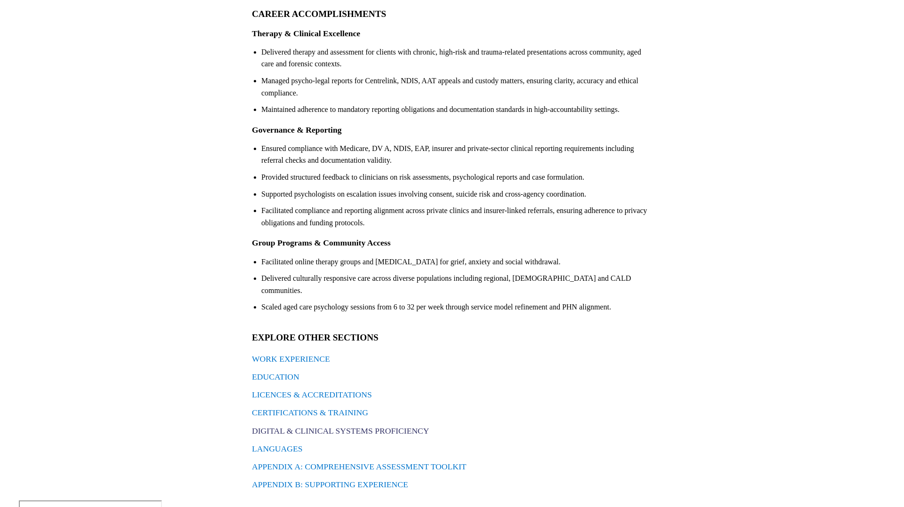 The width and height of the screenshot is (904, 507). I want to click on img: tab_domain_overview_orange.svg, so click(29, 58).